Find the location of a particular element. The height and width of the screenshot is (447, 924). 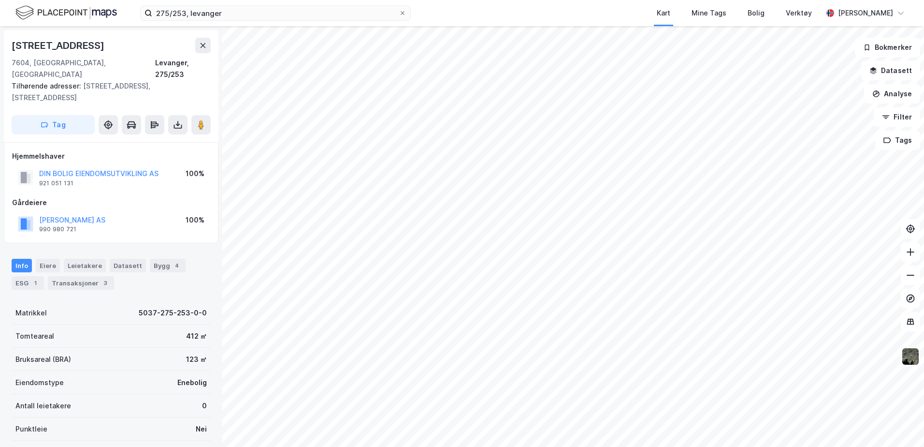

div: ESG is located at coordinates (28, 283).